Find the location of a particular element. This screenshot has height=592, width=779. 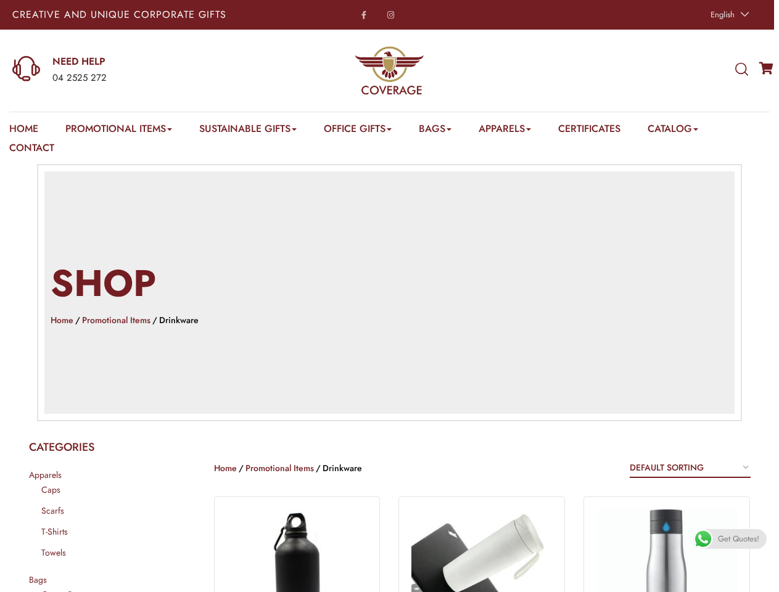

a: NEED HELP is located at coordinates (153, 62).